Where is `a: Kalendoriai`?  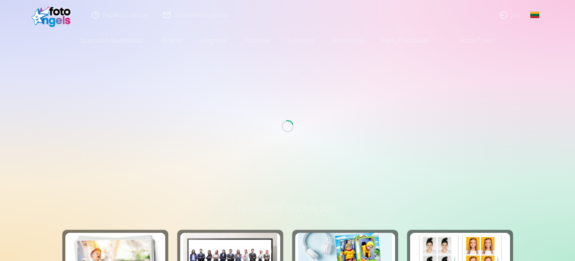
a: Kalendoriai is located at coordinates (348, 41).